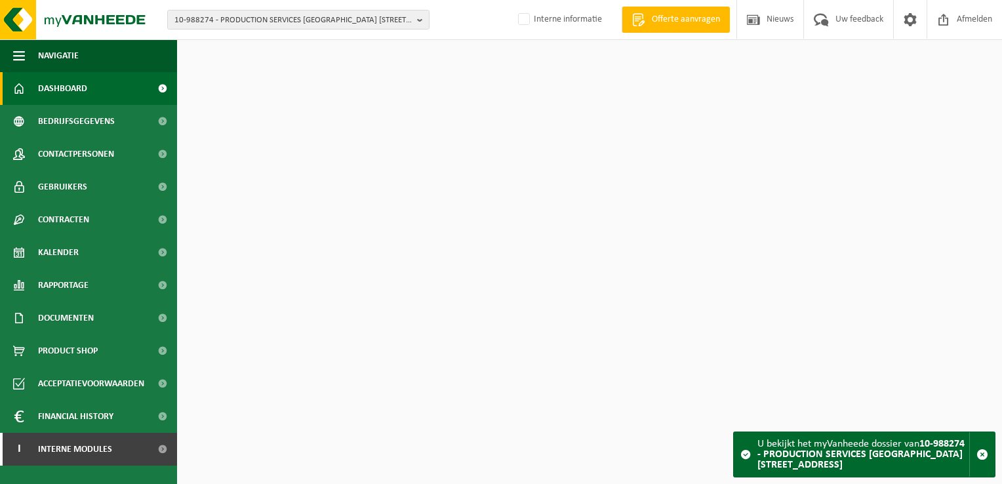 This screenshot has width=1002, height=484. What do you see at coordinates (68, 351) in the screenshot?
I see `span: Product Shop` at bounding box center [68, 351].